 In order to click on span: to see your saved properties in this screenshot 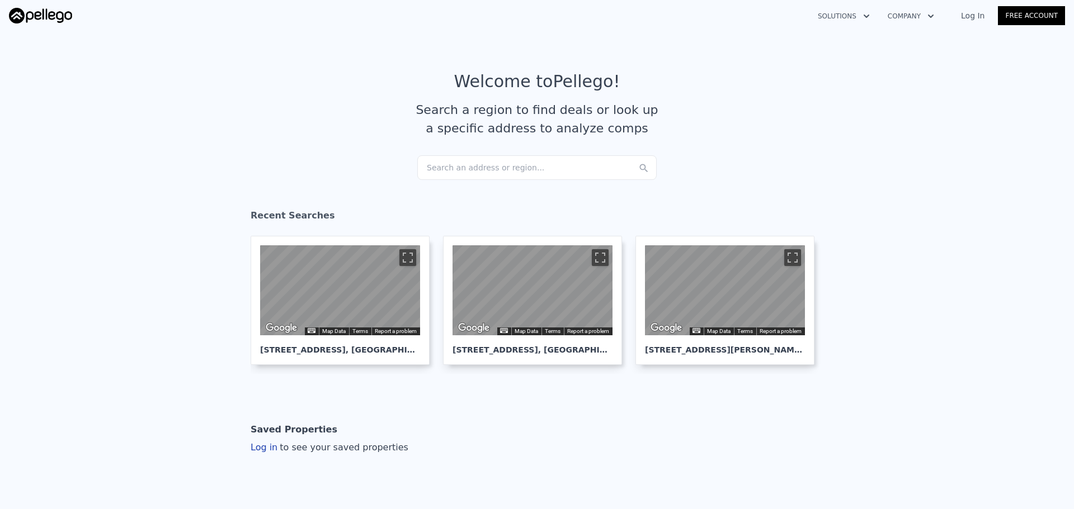, I will do `click(343, 447)`.